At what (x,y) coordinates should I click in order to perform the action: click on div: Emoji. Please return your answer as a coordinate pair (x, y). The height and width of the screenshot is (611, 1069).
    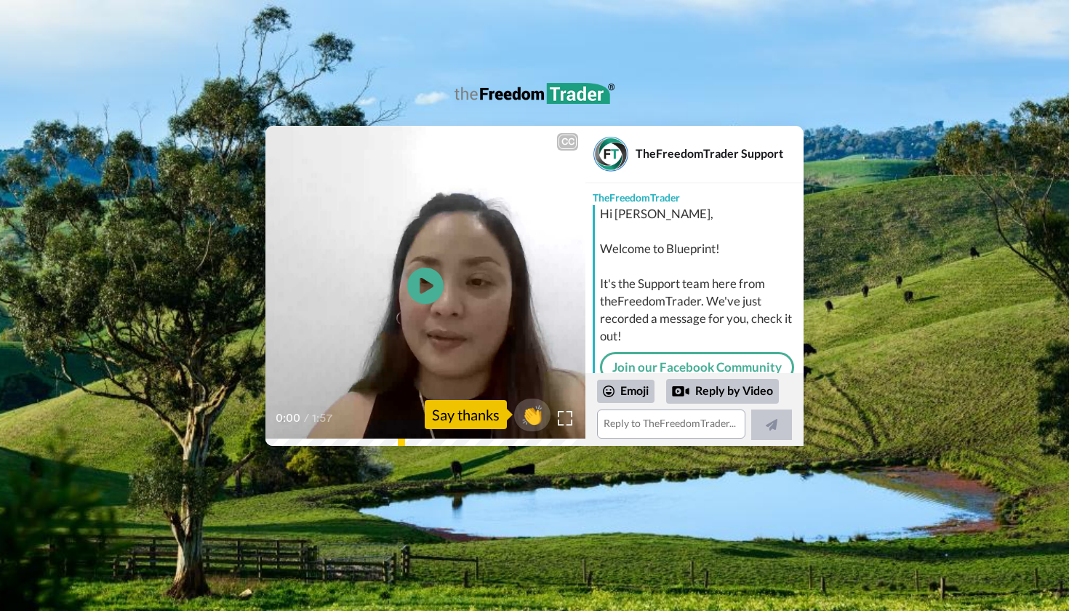
    Looking at the image, I should click on (625, 391).